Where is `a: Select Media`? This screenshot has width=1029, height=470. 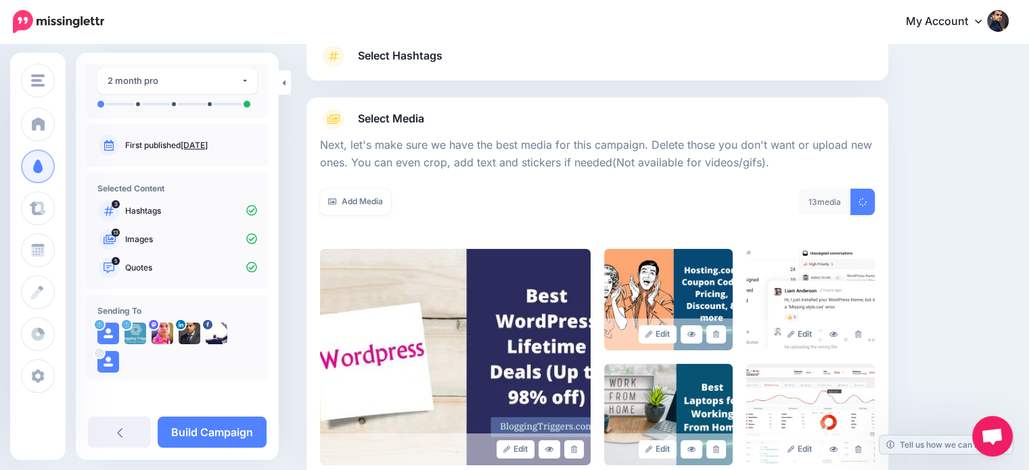
a: Select Media is located at coordinates (597, 119).